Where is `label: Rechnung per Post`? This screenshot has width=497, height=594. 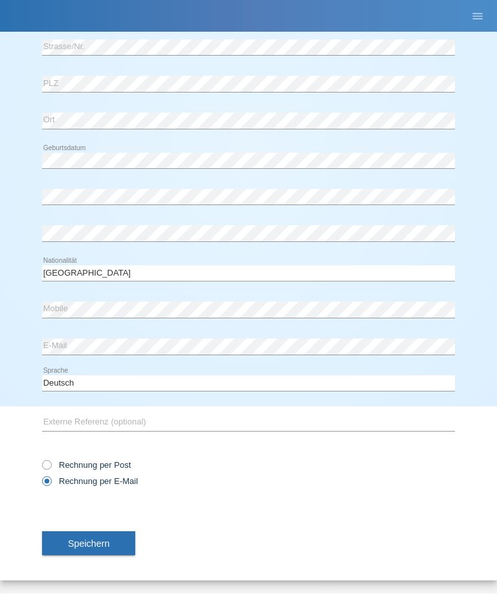
label: Rechnung per Post is located at coordinates (86, 465).